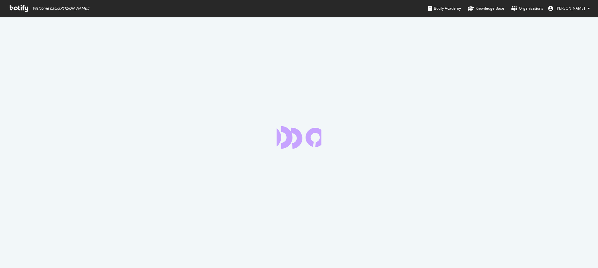 The height and width of the screenshot is (268, 598). I want to click on div: Knowledge Base, so click(486, 8).